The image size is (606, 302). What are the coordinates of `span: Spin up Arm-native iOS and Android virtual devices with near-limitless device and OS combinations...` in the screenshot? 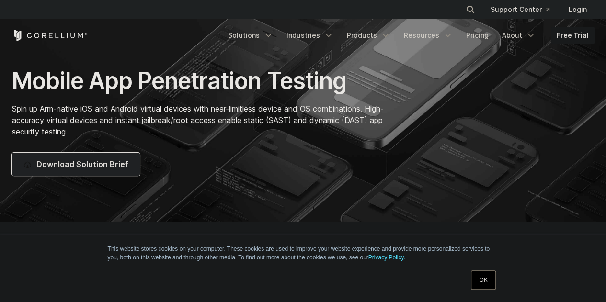 It's located at (198, 120).